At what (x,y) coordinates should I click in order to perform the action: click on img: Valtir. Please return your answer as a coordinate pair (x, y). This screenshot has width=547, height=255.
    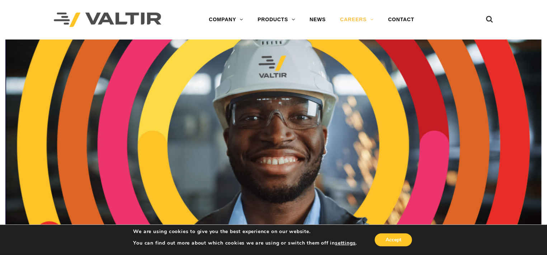
    Looking at the image, I should click on (108, 20).